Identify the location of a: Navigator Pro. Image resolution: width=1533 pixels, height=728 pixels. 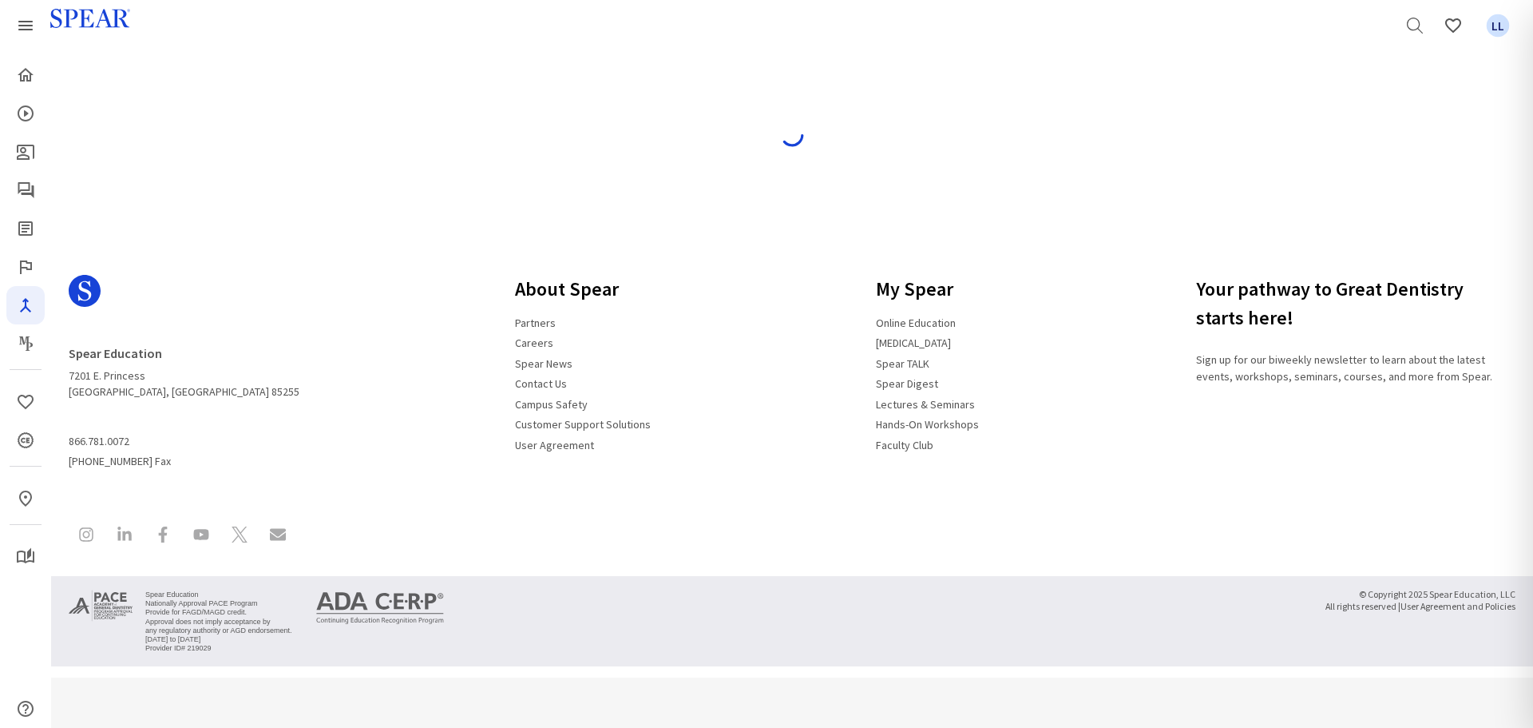
(26, 305).